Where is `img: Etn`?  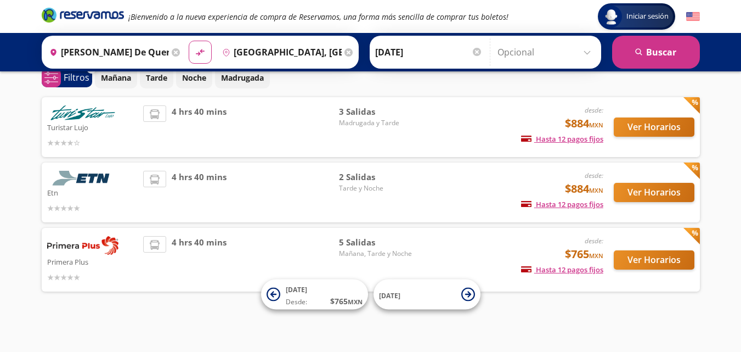
img: Etn is located at coordinates (83, 178).